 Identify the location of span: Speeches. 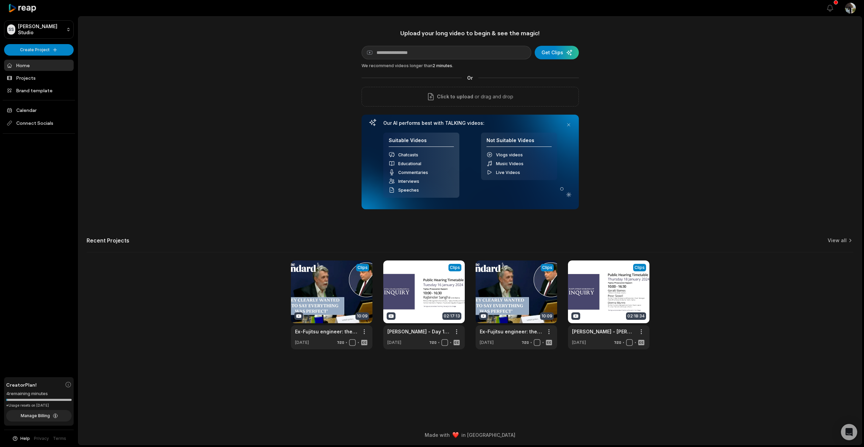
(408, 190).